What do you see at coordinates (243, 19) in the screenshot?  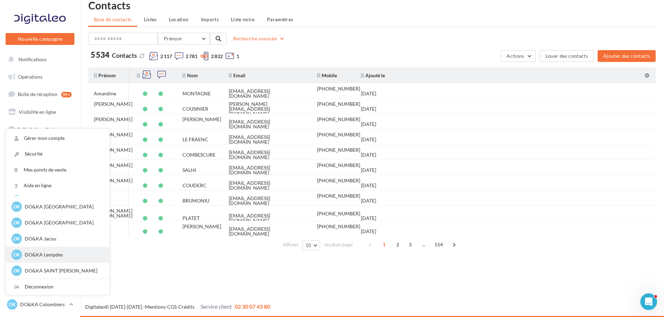 I see `span: Liste noire` at bounding box center [243, 19].